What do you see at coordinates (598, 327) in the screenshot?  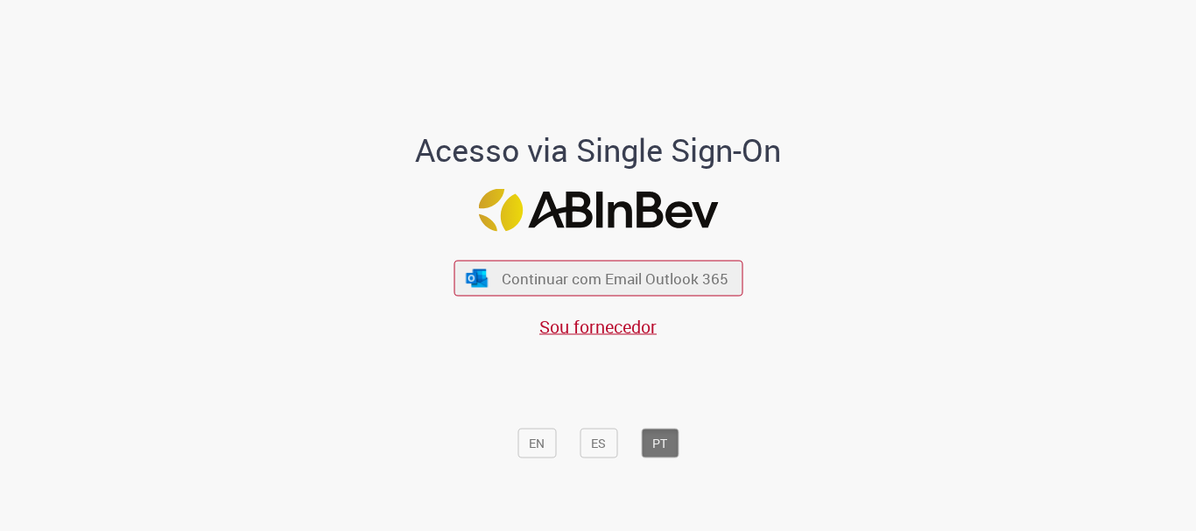 I see `a: Sou fornecedor` at bounding box center [598, 327].